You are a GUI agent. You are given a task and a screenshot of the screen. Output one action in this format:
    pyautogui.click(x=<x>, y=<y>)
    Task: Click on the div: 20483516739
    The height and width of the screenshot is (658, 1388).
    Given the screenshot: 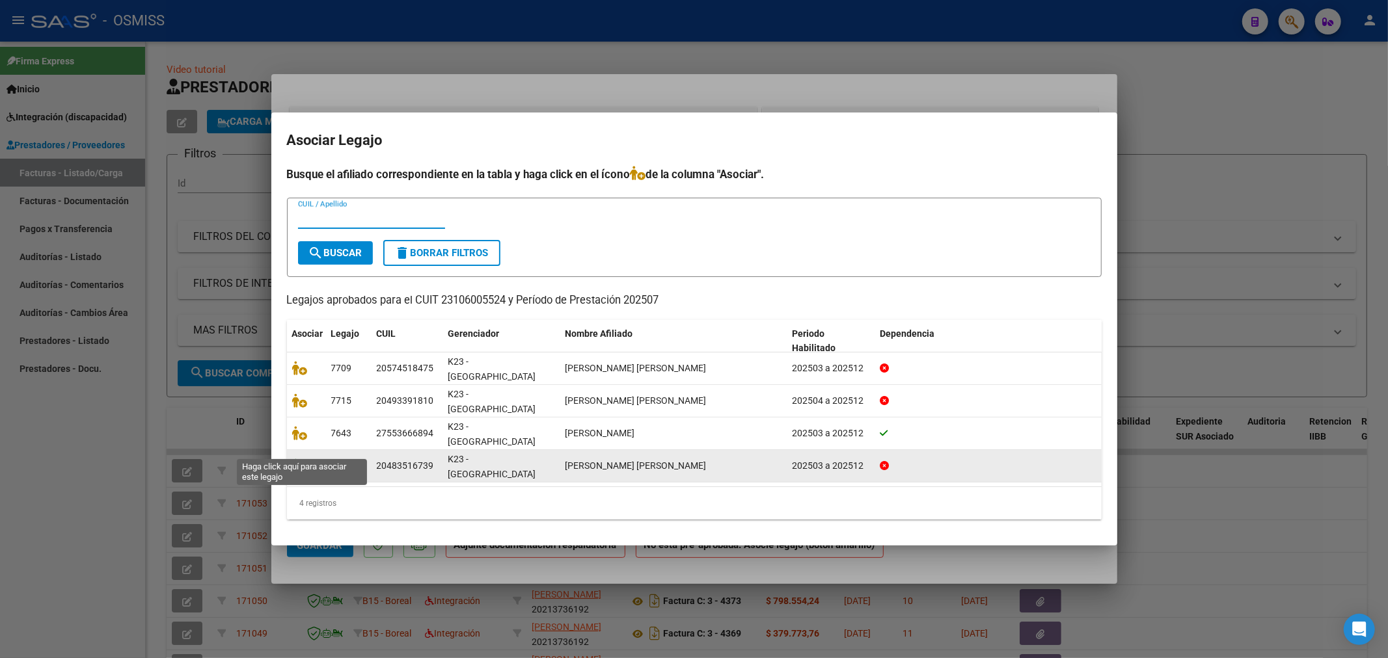 What is the action you would take?
    pyautogui.click(x=405, y=466)
    